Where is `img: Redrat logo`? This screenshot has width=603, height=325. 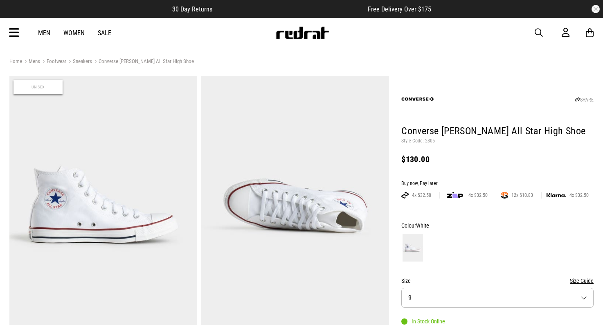 img: Redrat logo is located at coordinates (302, 33).